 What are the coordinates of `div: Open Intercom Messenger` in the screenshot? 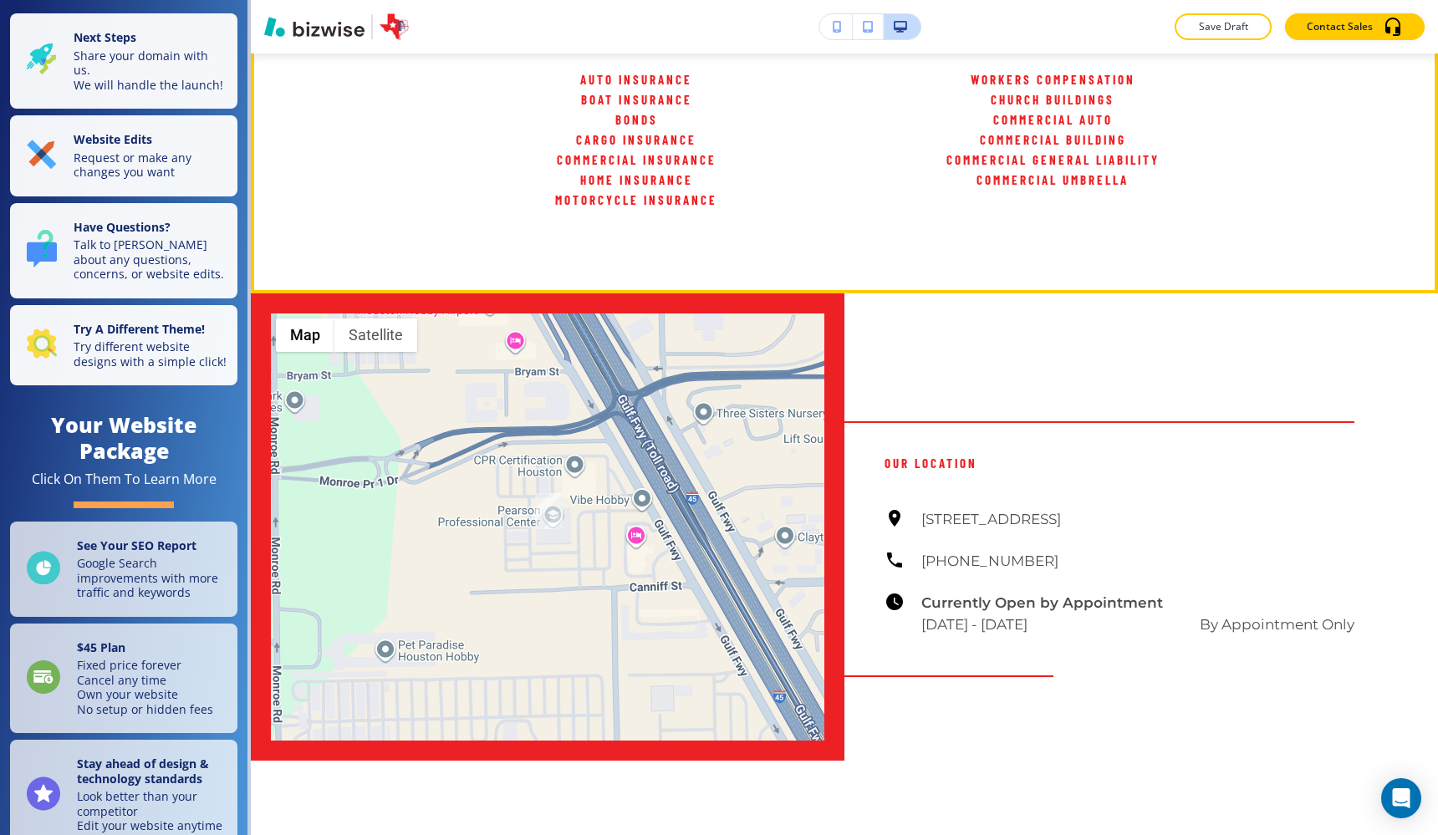 It's located at (1402, 799).